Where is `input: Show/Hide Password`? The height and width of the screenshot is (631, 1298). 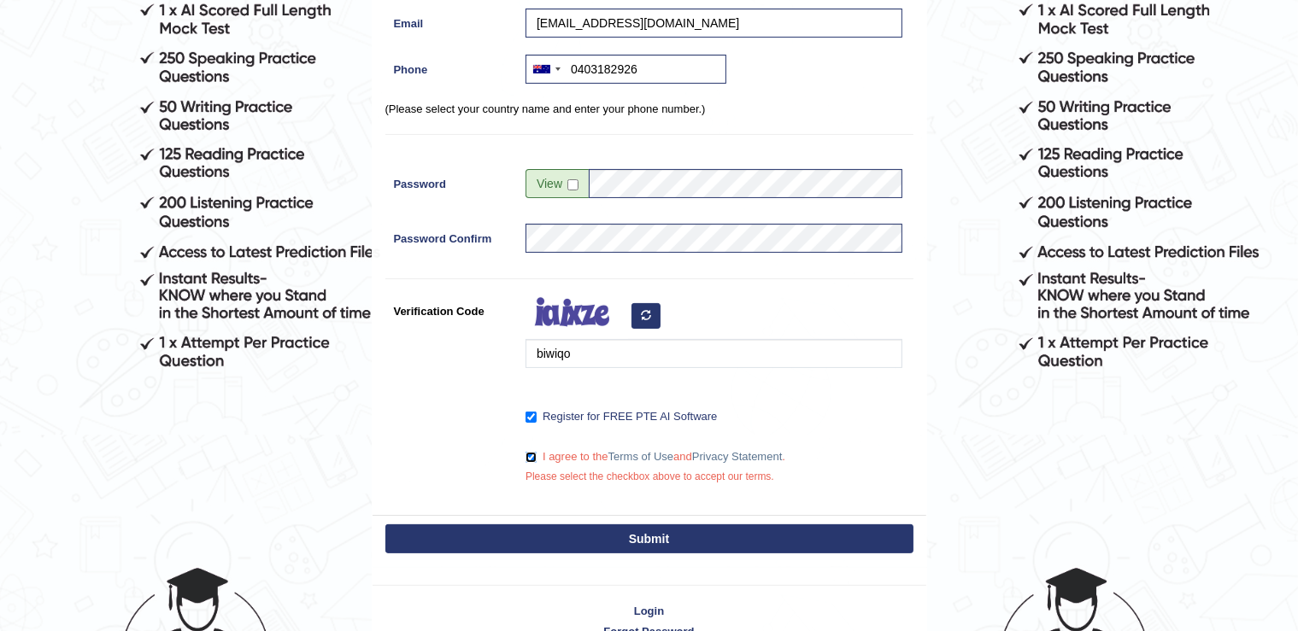
input: Show/Hide Password is located at coordinates (573, 185).